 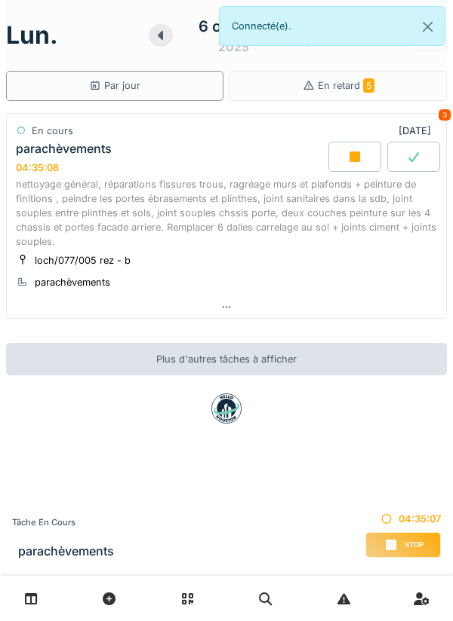 What do you see at coordinates (427, 26) in the screenshot?
I see `button: Close` at bounding box center [427, 26].